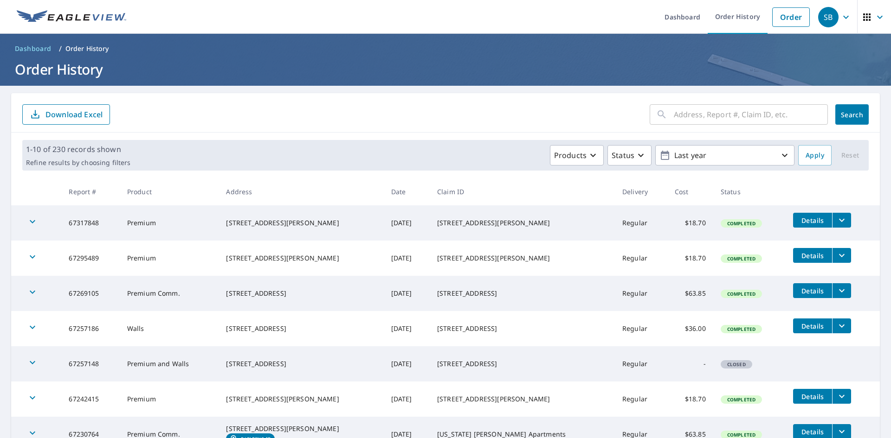 This screenshot has width=891, height=438. What do you see at coordinates (812, 326) in the screenshot?
I see `button: detailsBtn-67257186` at bounding box center [812, 326].